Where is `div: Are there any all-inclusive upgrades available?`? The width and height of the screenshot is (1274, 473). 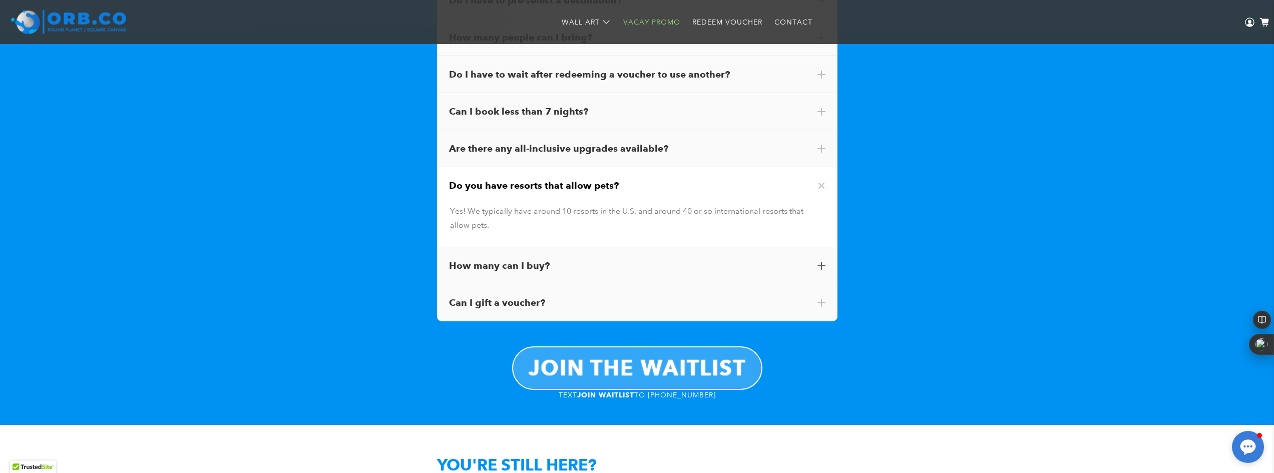
div: Are there any all-inclusive upgrades available? is located at coordinates (637, 149).